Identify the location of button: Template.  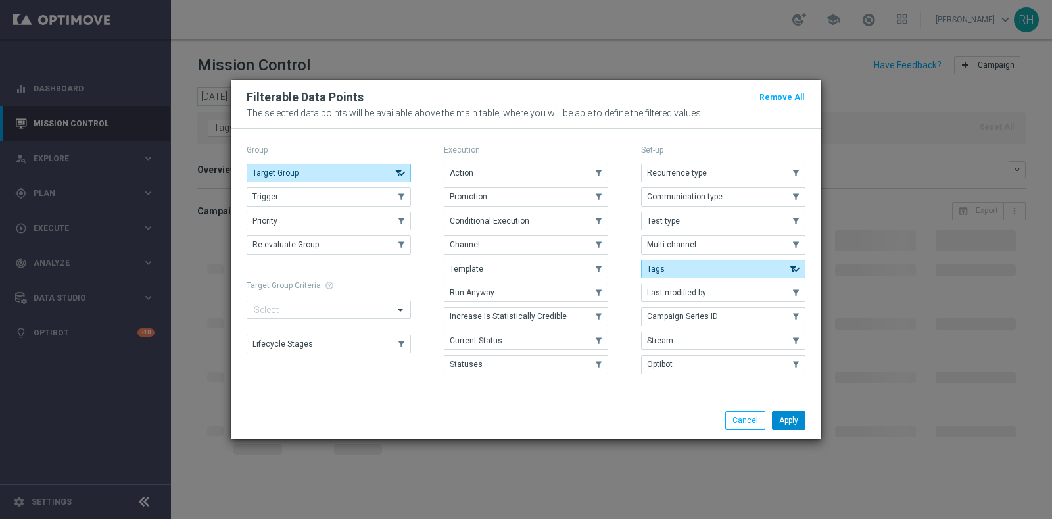
(526, 269).